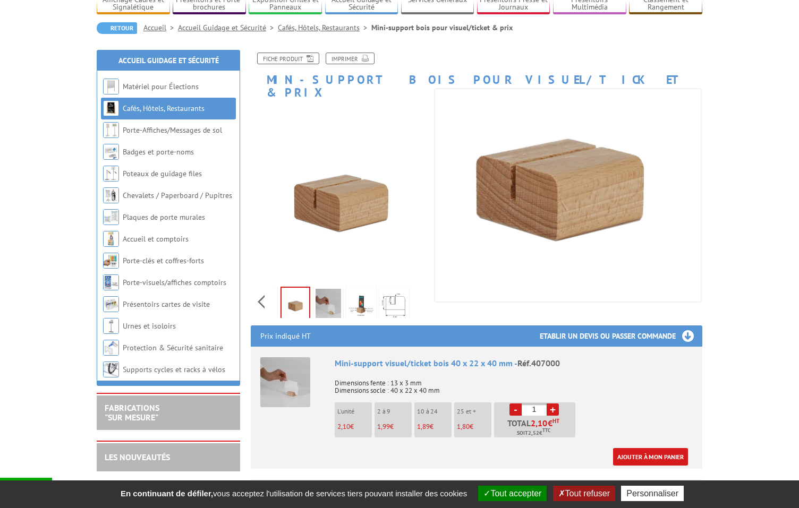  I want to click on span: Réf.407000, so click(539, 363).